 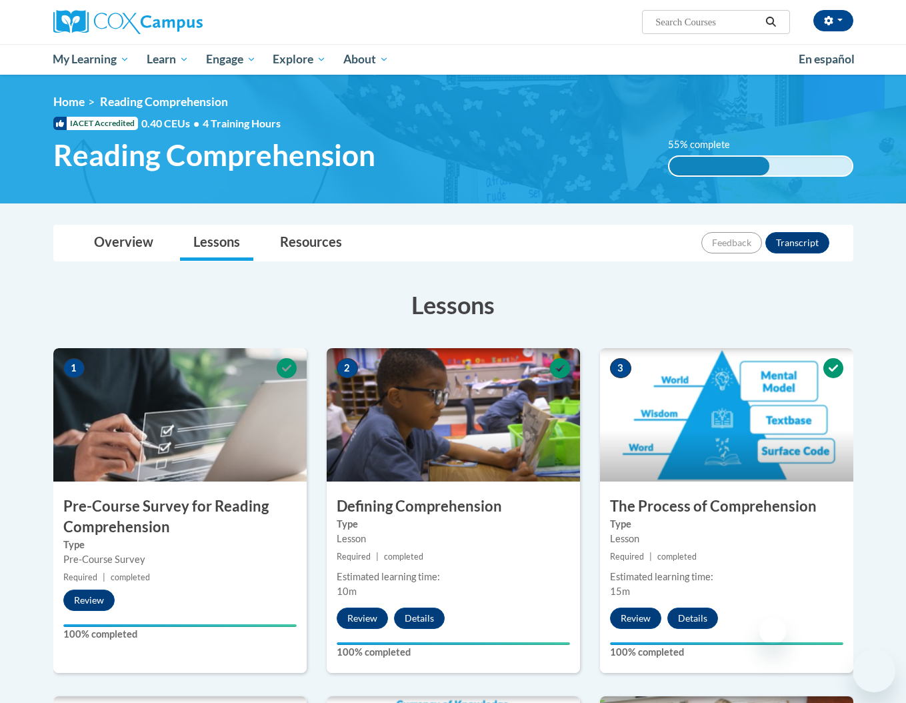 I want to click on a: Explore, so click(x=299, y=59).